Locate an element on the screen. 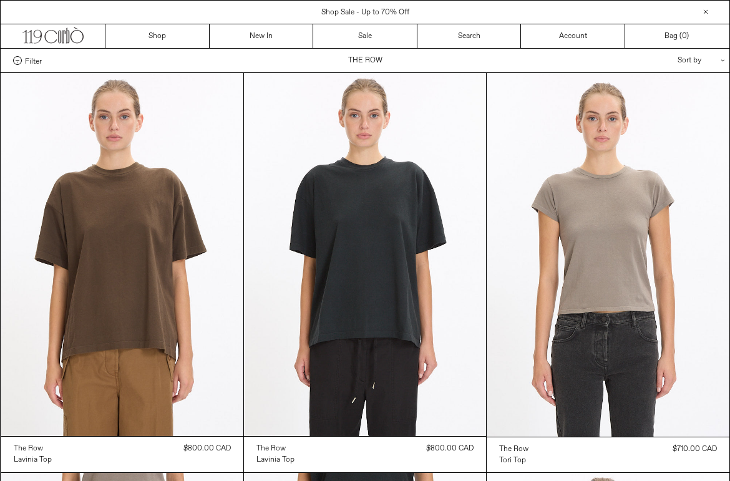 This screenshot has width=730, height=481. img: The Row Lavinia Top in sepia is located at coordinates (122, 254).